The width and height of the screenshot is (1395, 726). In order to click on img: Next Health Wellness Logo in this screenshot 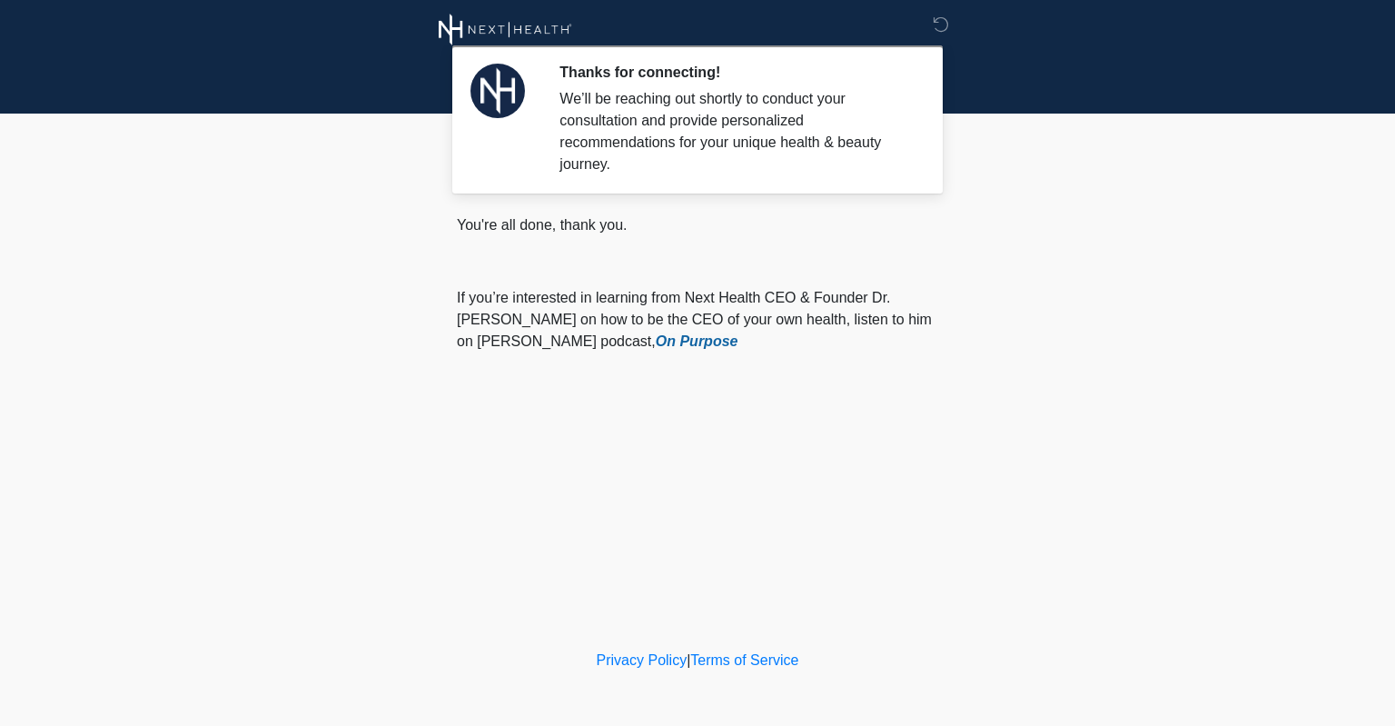, I will do `click(505, 29)`.